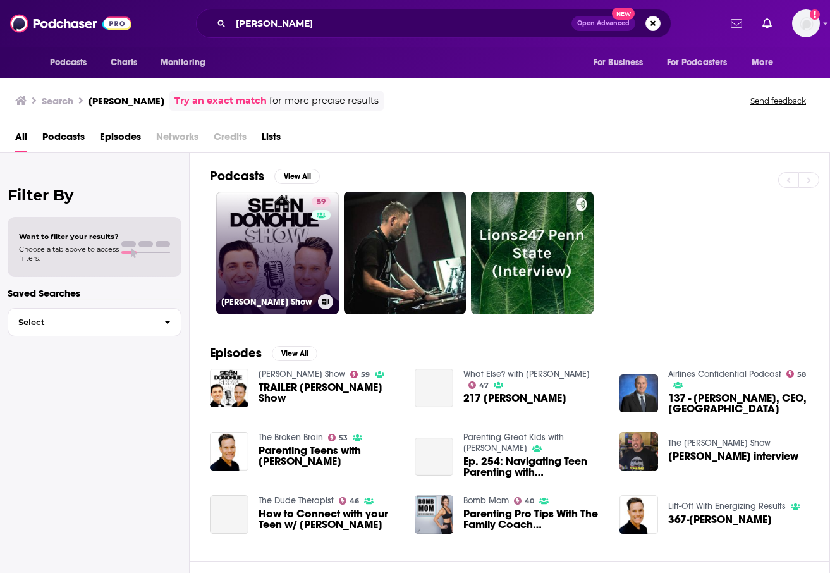 The width and height of the screenshot is (830, 573). What do you see at coordinates (265, 176) in the screenshot?
I see `a: PodcastsView All` at bounding box center [265, 176].